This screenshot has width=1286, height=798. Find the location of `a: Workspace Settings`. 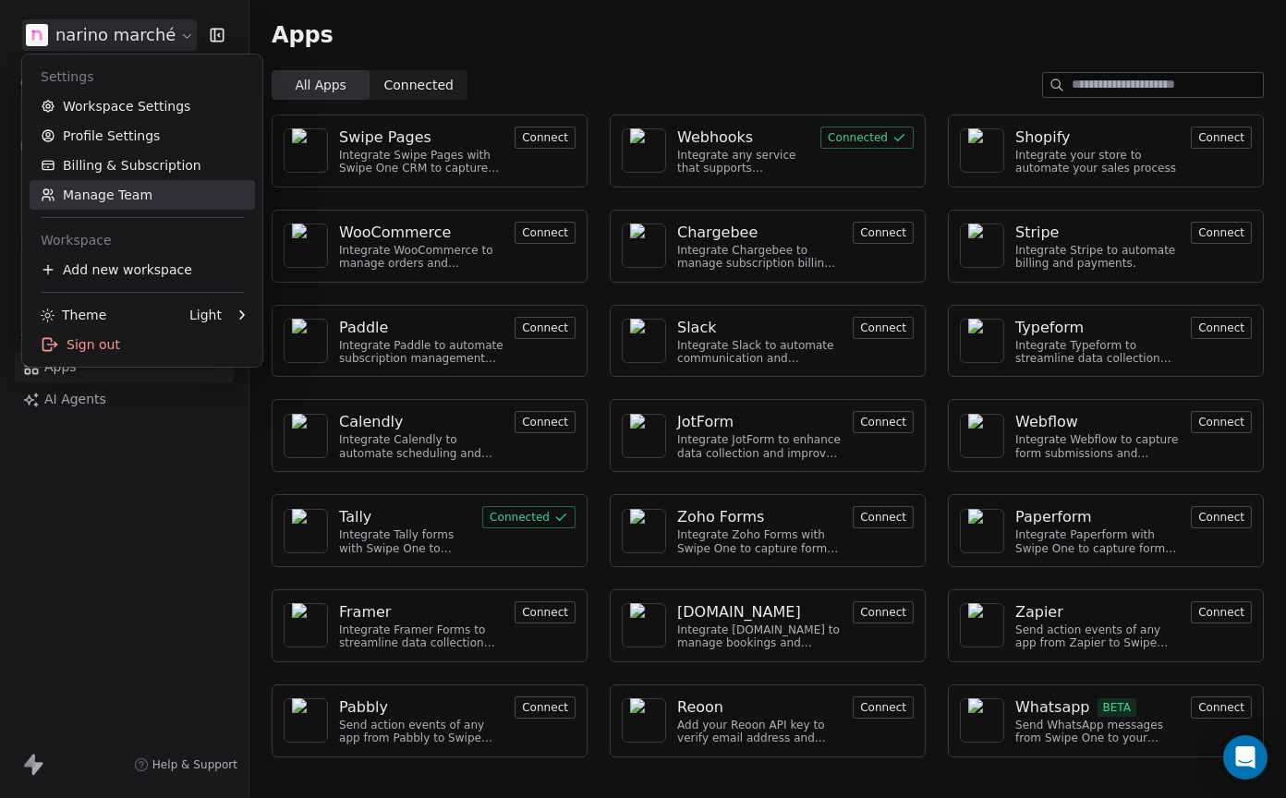

a: Workspace Settings is located at coordinates (142, 106).